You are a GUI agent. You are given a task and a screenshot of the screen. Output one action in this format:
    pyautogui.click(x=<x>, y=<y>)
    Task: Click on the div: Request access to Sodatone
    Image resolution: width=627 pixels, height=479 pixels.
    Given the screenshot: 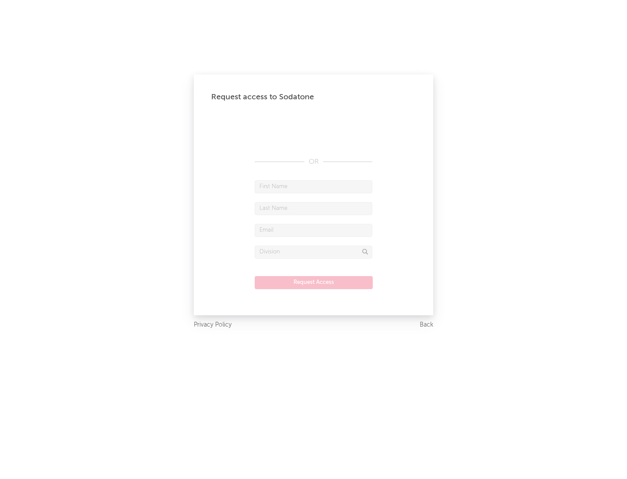 What is the action you would take?
    pyautogui.click(x=313, y=97)
    